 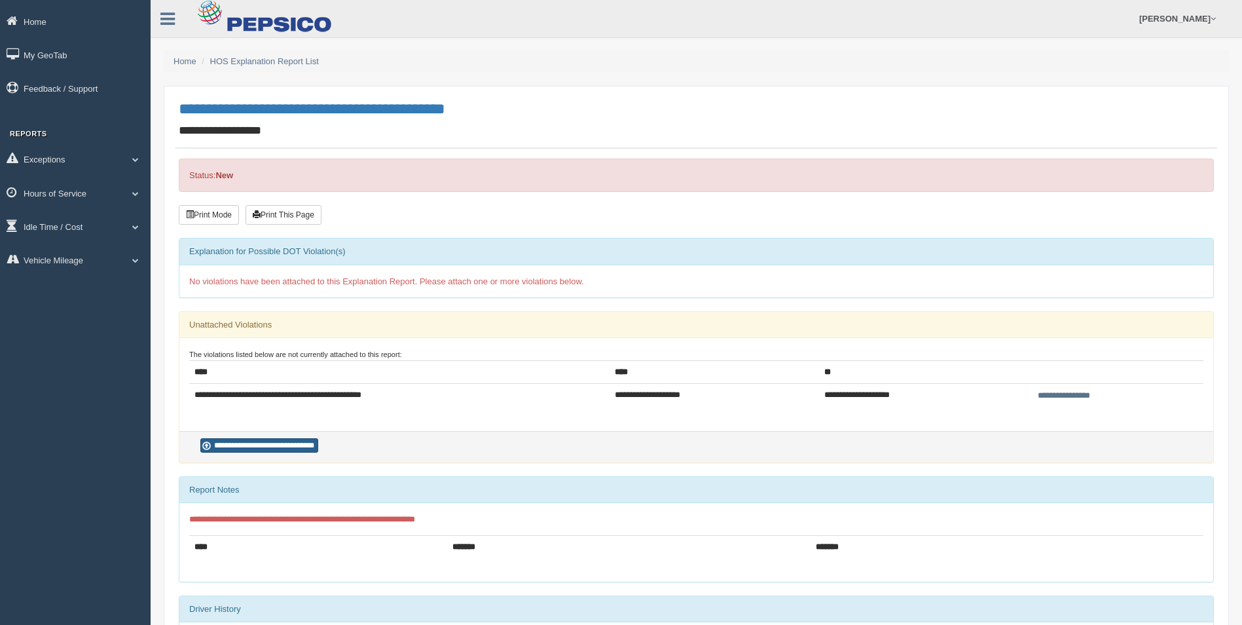 What do you see at coordinates (265, 61) in the screenshot?
I see `a: HOS Explanation Report List` at bounding box center [265, 61].